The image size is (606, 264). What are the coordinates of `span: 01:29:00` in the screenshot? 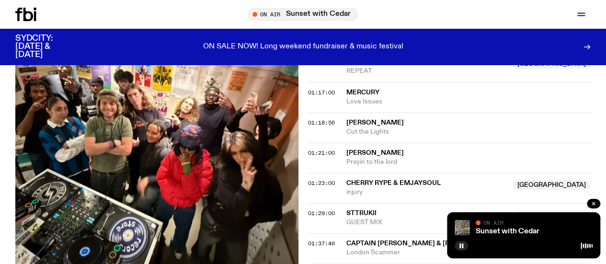 It's located at (322, 213).